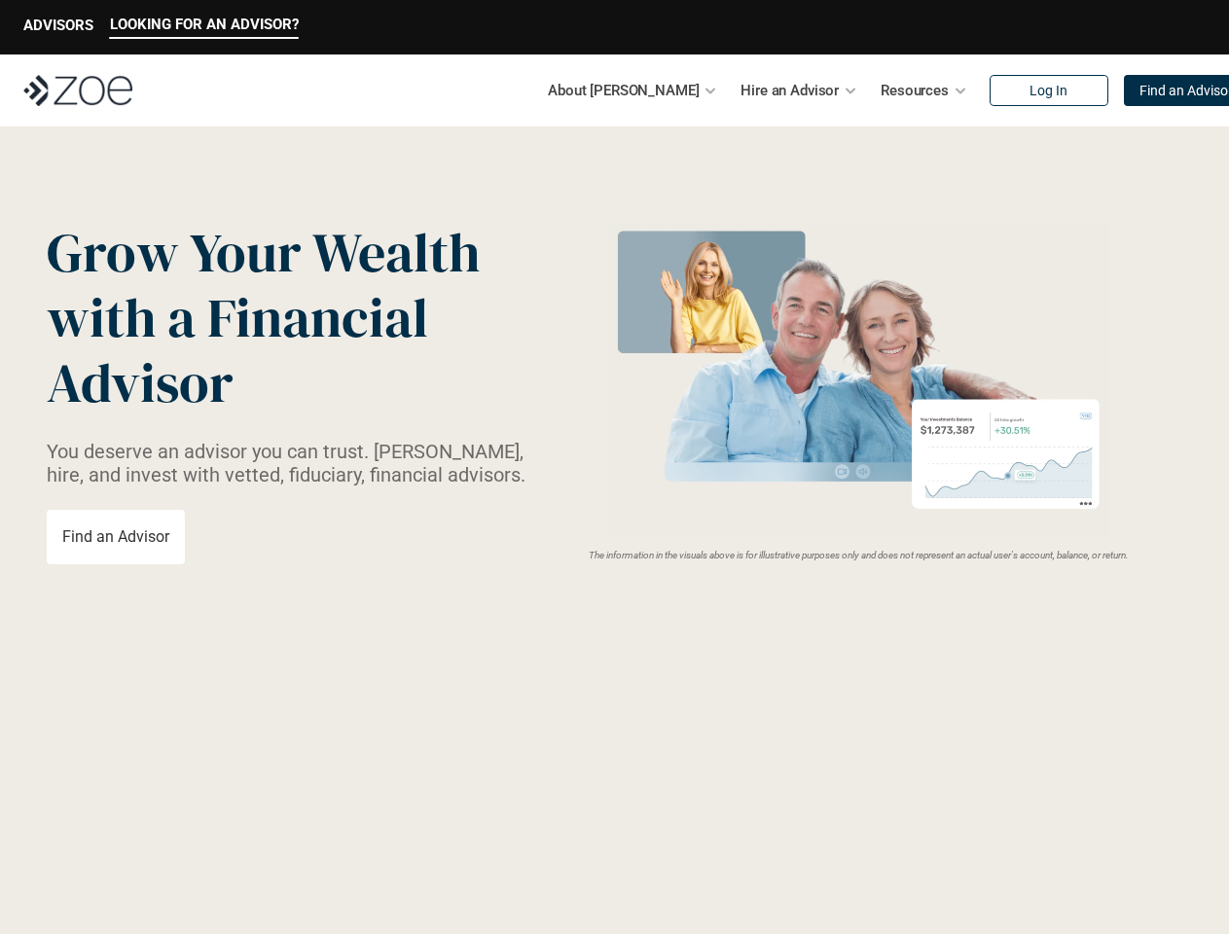  I want to click on a: Find an Advisor, so click(116, 537).